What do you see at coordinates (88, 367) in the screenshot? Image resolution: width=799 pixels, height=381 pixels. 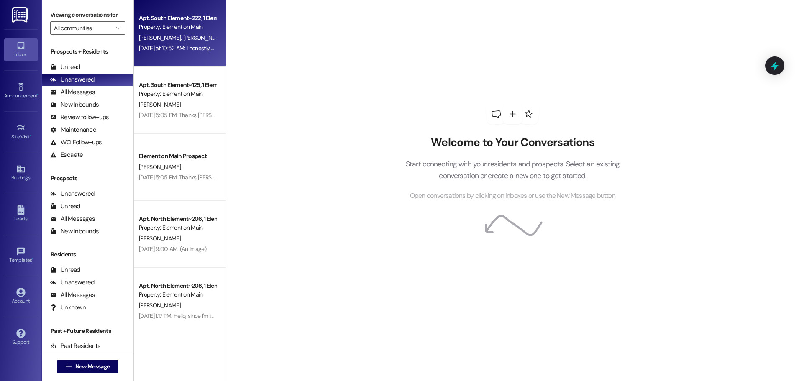 I see `button: New Message` at bounding box center [88, 367].